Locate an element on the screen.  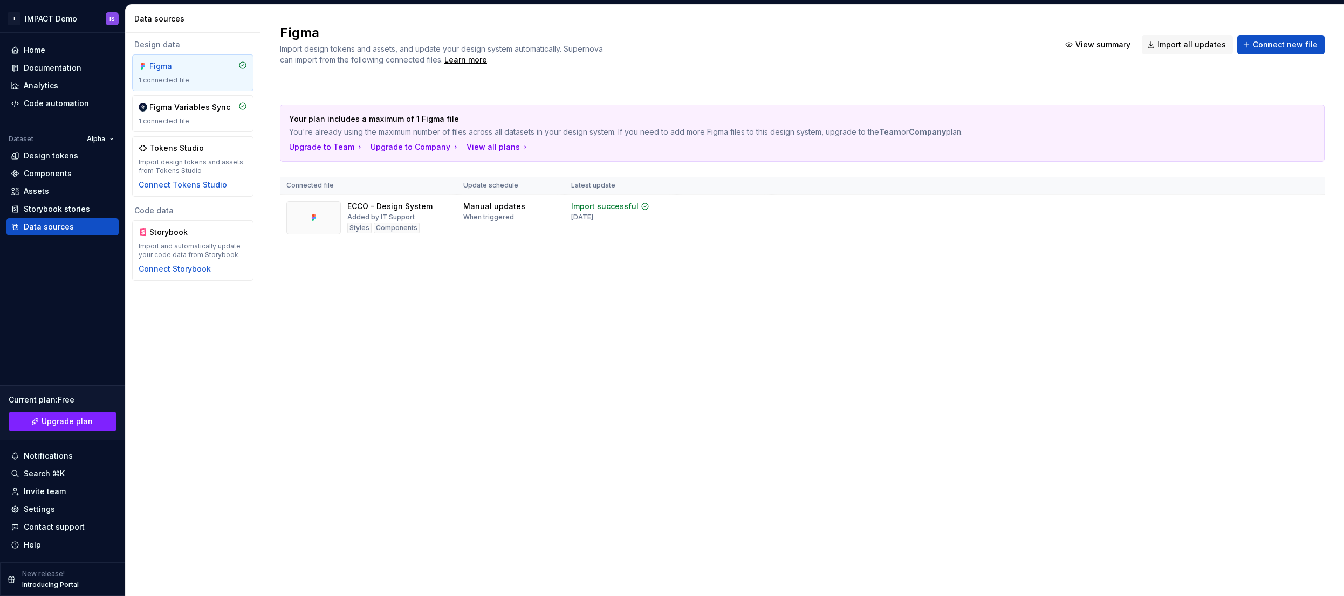
a: Tokens StudioImport design tokens and assets from Tokens StudioConnect Tokens Studio is located at coordinates (192, 167).